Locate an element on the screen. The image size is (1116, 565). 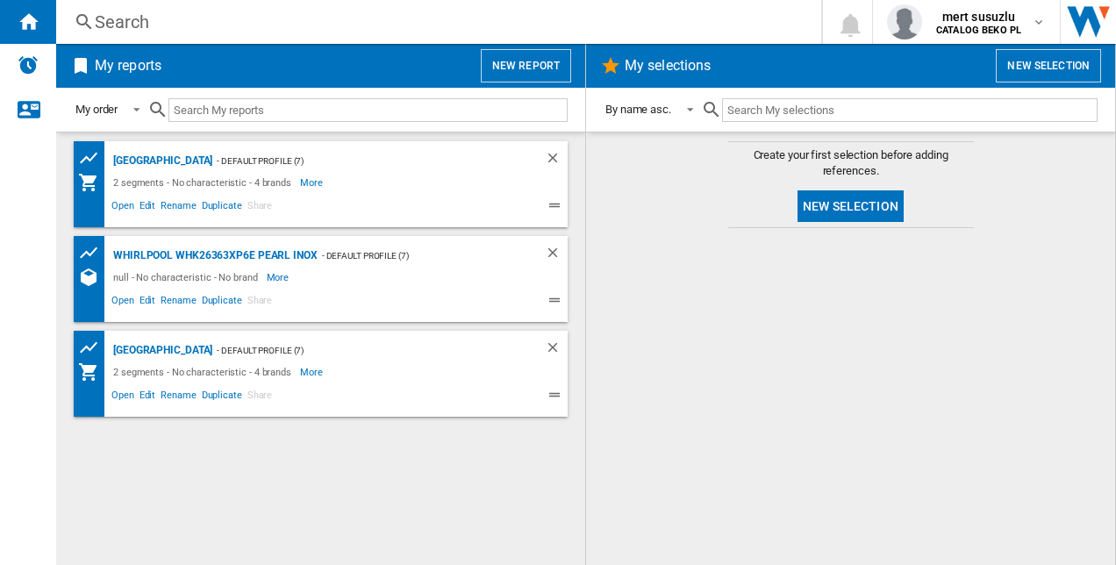
input: Search My reports is located at coordinates (368, 110).